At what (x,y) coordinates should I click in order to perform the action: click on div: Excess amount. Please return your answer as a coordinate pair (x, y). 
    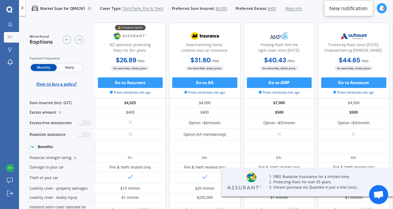
    Looking at the image, I should click on (59, 112).